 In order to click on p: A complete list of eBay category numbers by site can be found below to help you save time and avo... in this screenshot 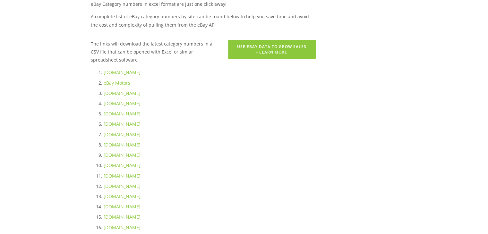, I will do `click(203, 21)`.